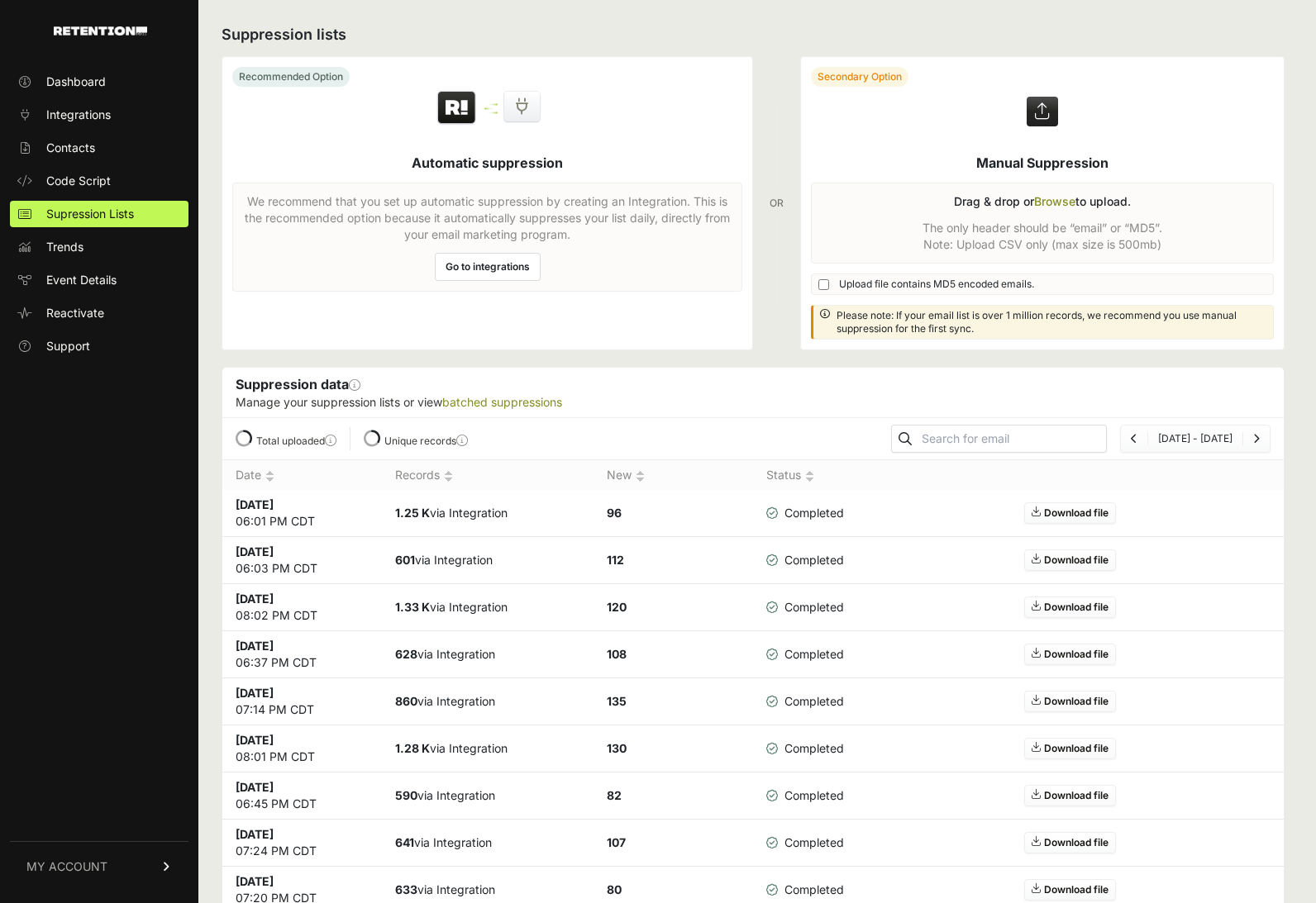 The width and height of the screenshot is (1316, 903). I want to click on label: Total uploaded, so click(296, 441).